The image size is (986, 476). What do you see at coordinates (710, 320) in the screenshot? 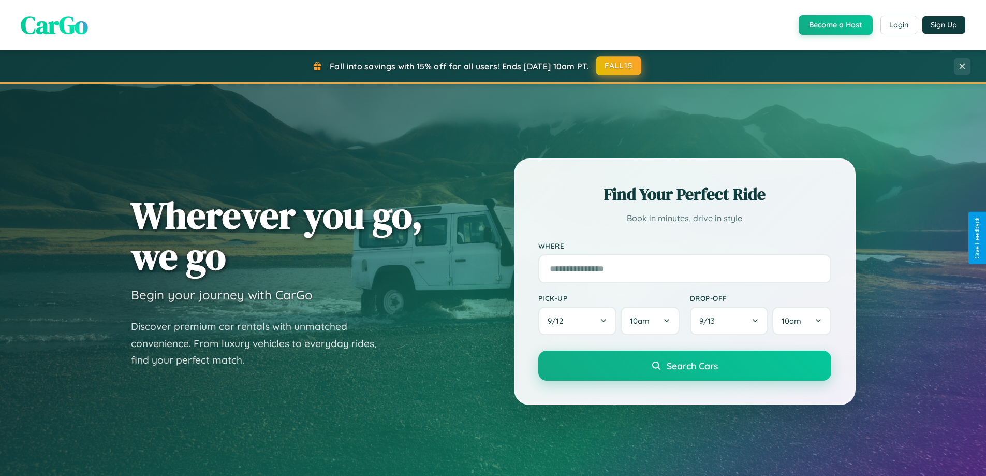
I see `span: 9 / 13` at bounding box center [710, 320].